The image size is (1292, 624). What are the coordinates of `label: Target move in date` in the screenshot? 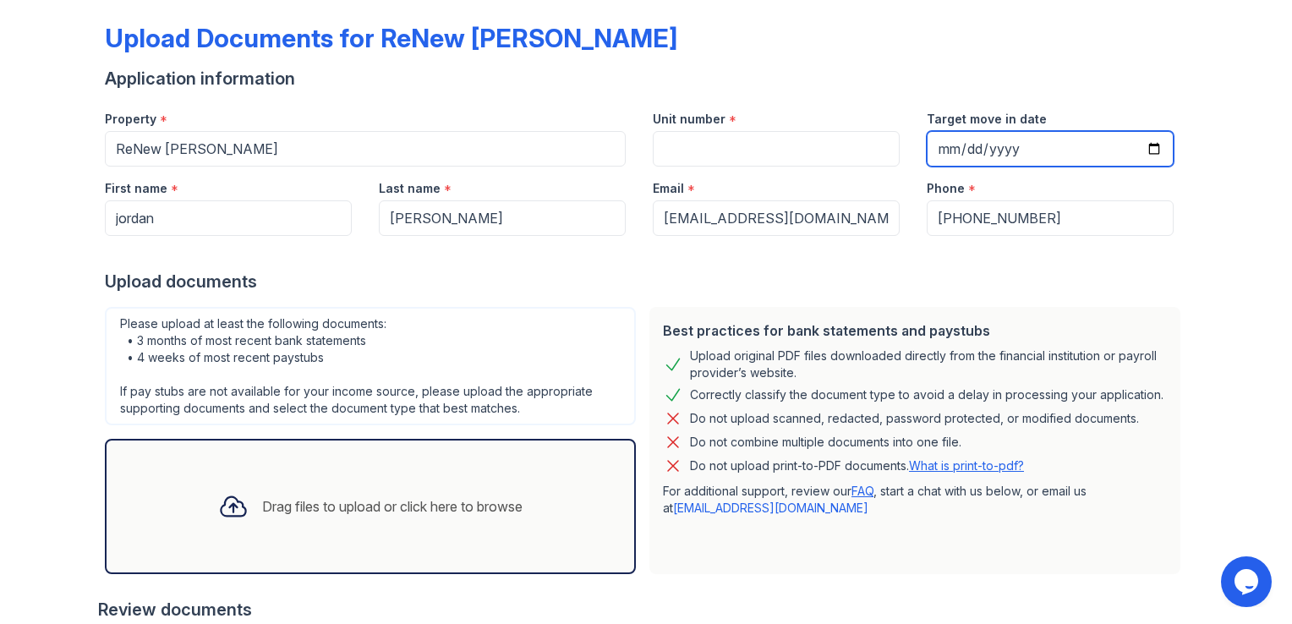 It's located at (987, 119).